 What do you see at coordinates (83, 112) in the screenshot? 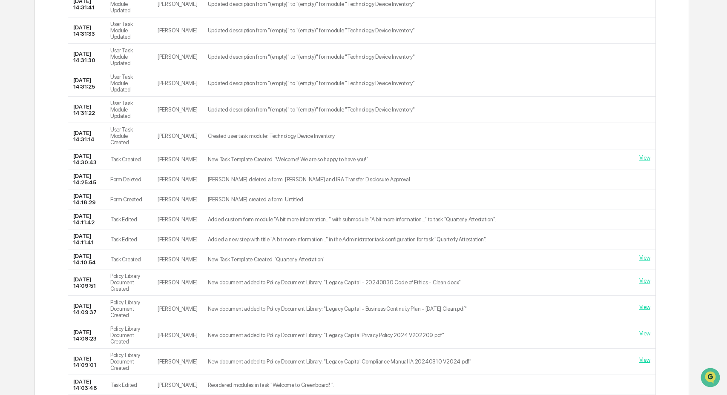
I see `a: 🗄️Attestations` at bounding box center [83, 112].